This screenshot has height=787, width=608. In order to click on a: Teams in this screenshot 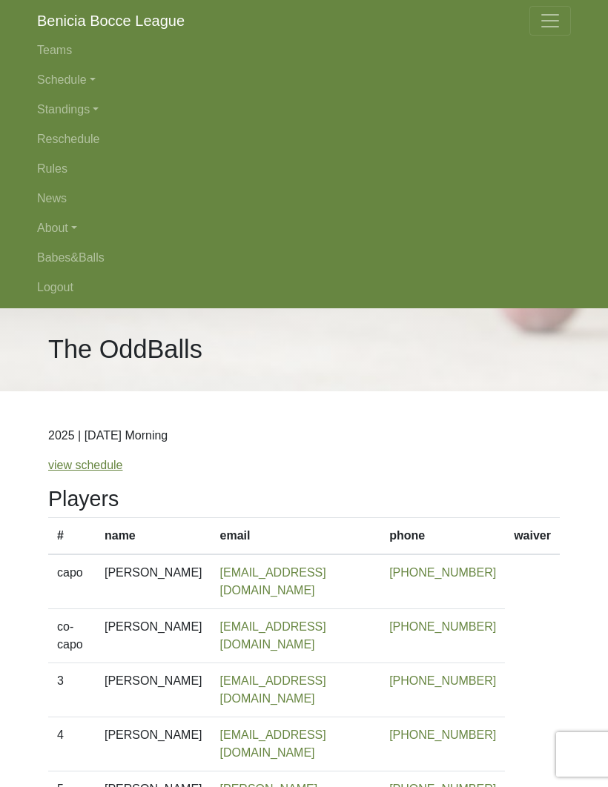, I will do `click(304, 50)`.